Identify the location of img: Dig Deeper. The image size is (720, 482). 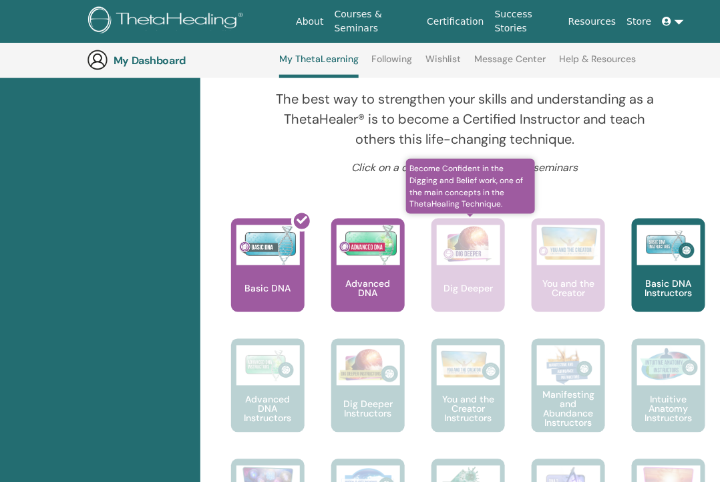
(468, 245).